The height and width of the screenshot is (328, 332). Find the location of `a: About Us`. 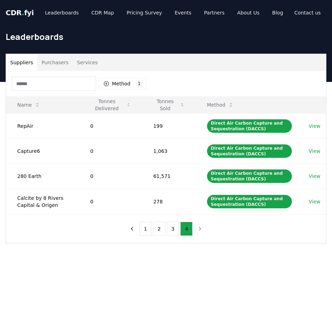

a: About Us is located at coordinates (249, 13).